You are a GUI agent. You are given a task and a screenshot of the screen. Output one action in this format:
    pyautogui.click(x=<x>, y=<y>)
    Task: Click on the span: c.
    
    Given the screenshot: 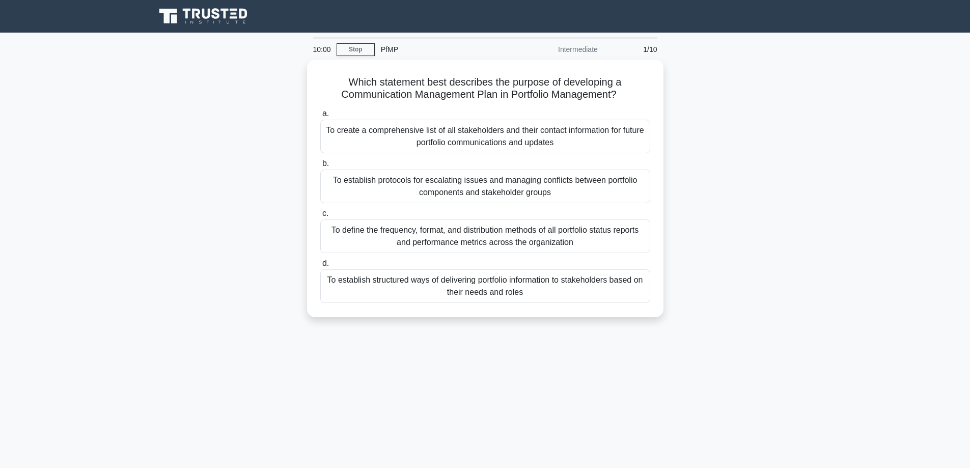 What is the action you would take?
    pyautogui.click(x=325, y=213)
    